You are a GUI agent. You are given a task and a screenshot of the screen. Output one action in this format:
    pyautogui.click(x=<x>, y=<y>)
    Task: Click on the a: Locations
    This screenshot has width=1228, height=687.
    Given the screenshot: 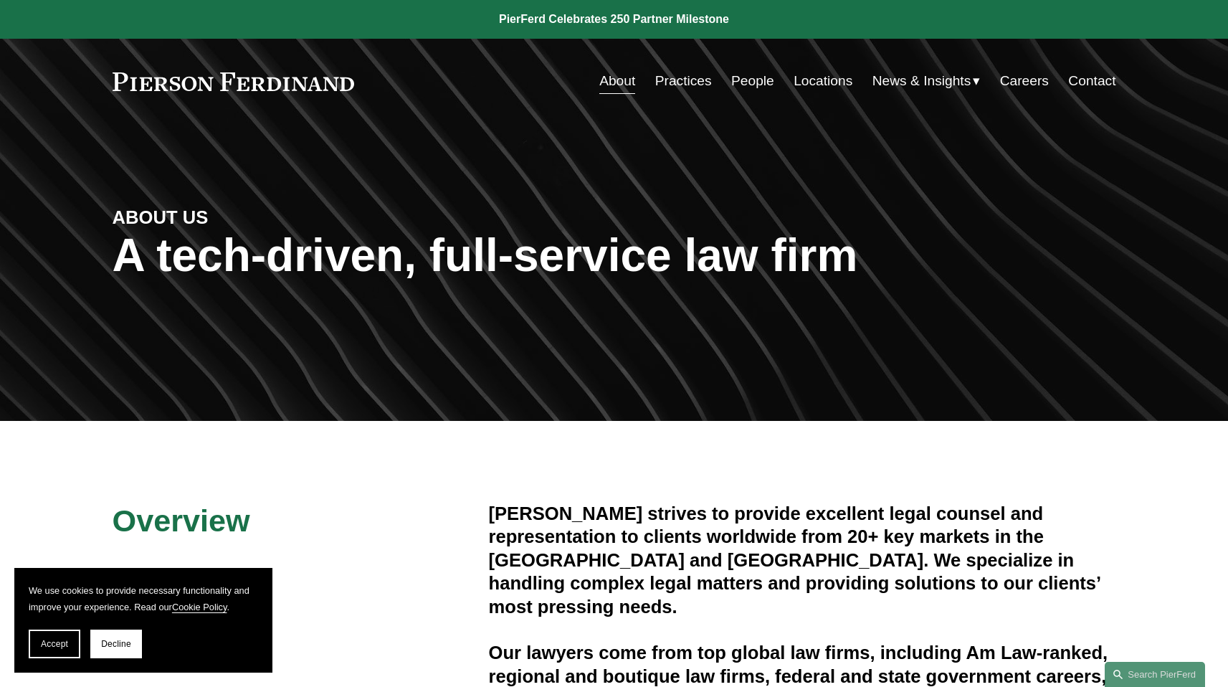 What is the action you would take?
    pyautogui.click(x=823, y=81)
    